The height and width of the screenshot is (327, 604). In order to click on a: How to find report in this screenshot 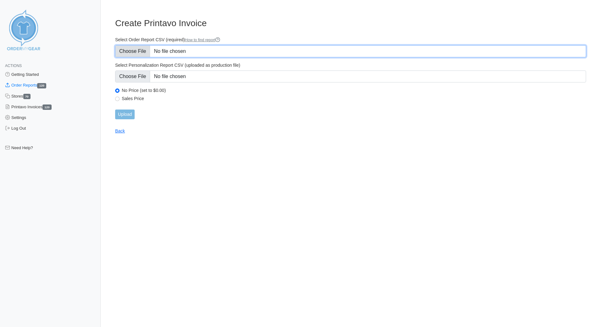, I will do `click(203, 40)`.